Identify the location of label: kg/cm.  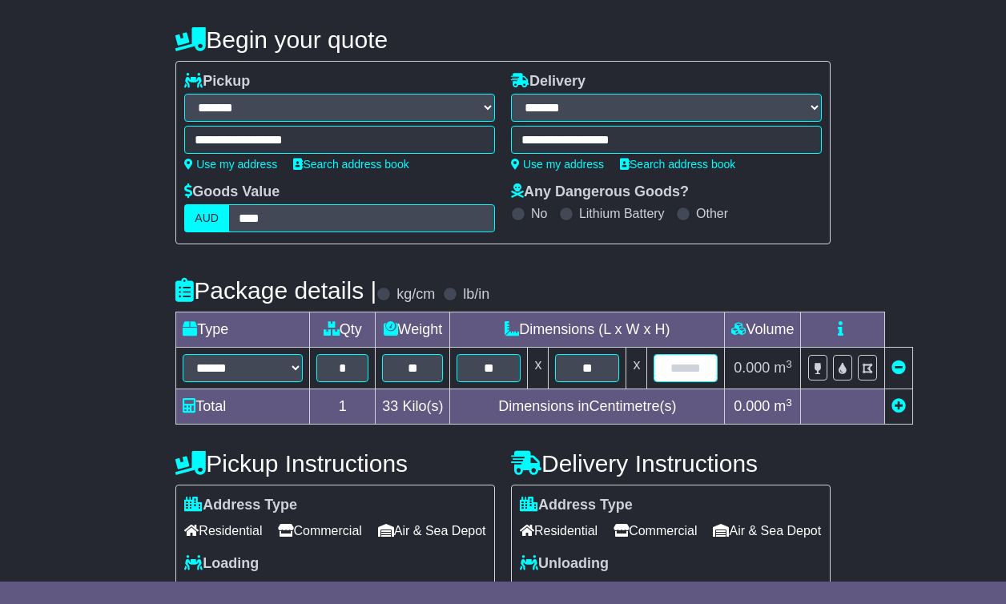
(416, 295).